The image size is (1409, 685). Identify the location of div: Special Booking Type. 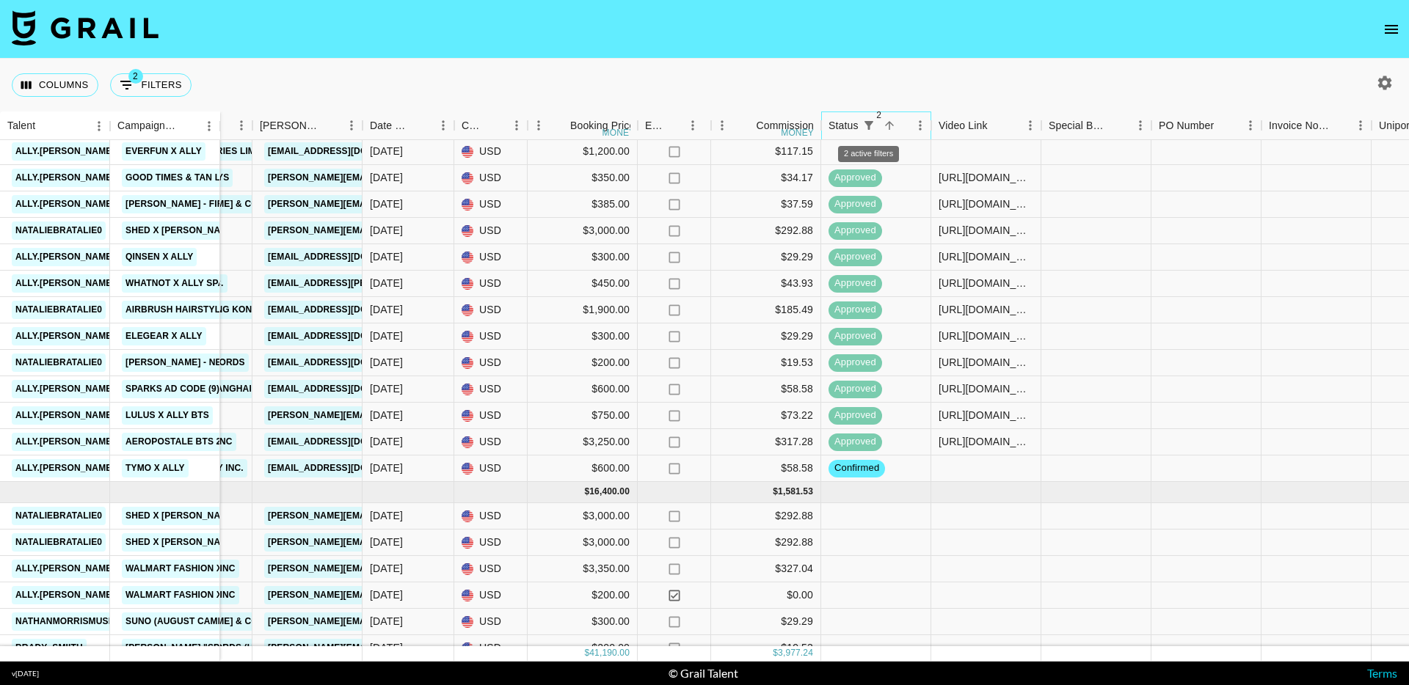
(1096, 125).